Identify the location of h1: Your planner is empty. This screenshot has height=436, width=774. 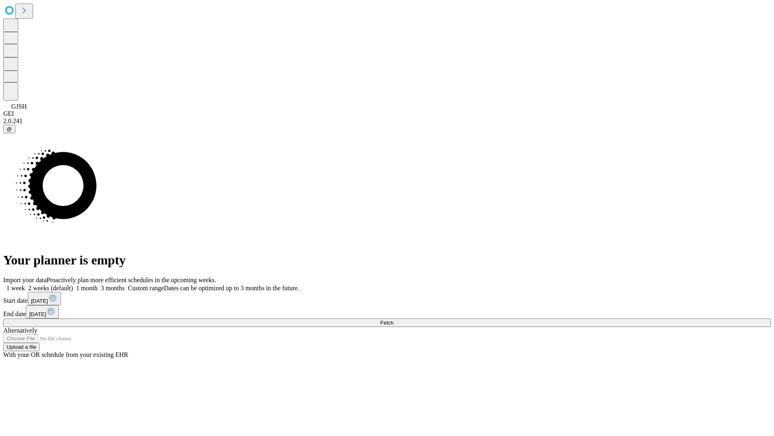
(387, 260).